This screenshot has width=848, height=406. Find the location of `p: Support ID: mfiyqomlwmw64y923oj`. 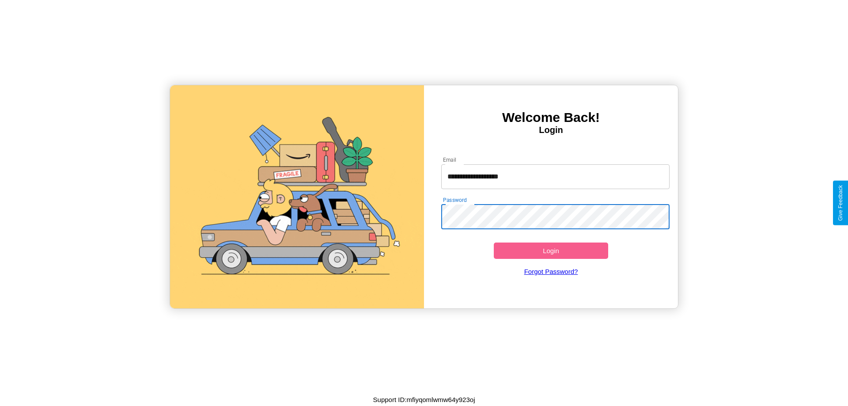

p: Support ID: mfiyqomlwmw64y923oj is located at coordinates (424, 399).